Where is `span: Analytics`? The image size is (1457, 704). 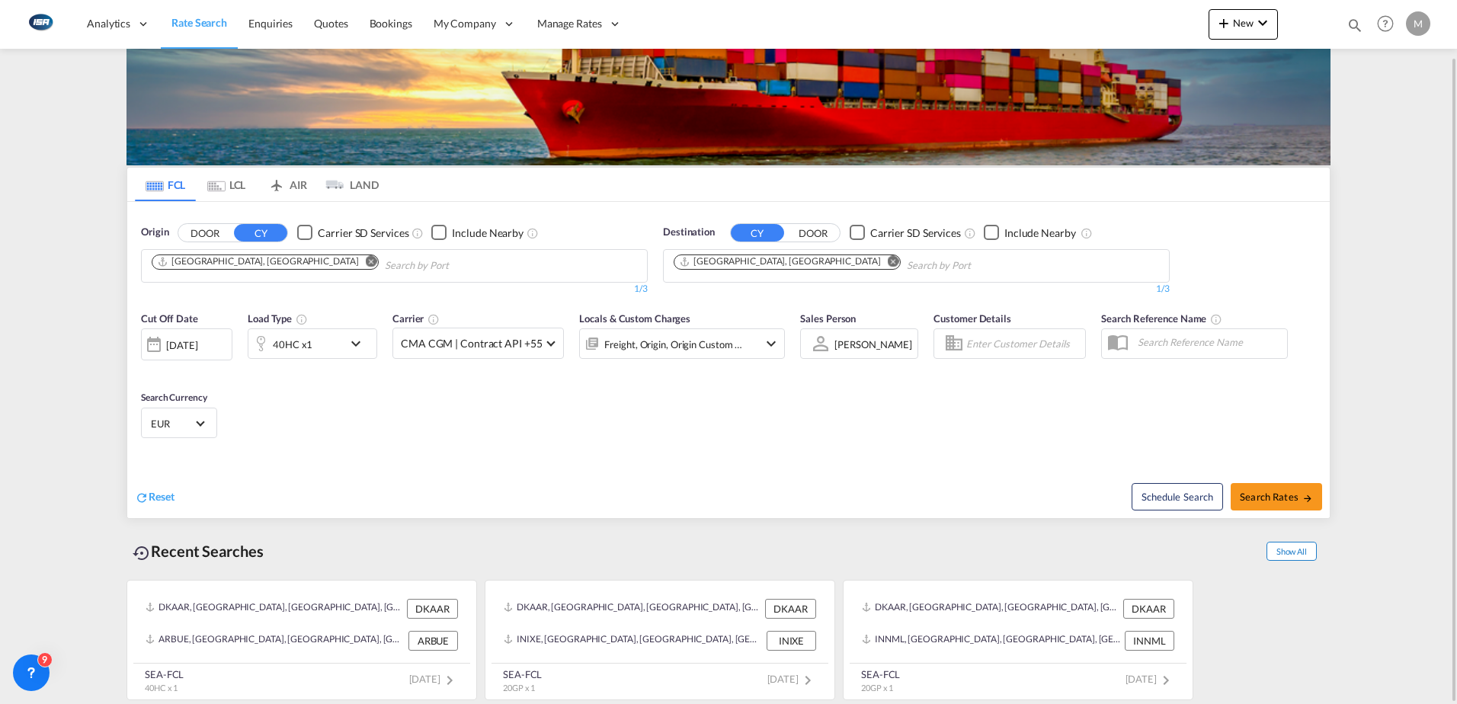
span: Analytics is located at coordinates (108, 24).